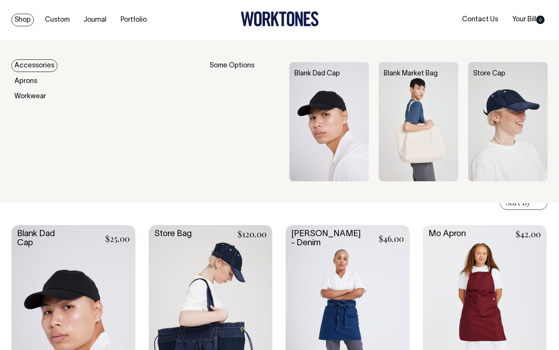 This screenshot has width=559, height=350. I want to click on a: Blank Dad Cap, so click(317, 73).